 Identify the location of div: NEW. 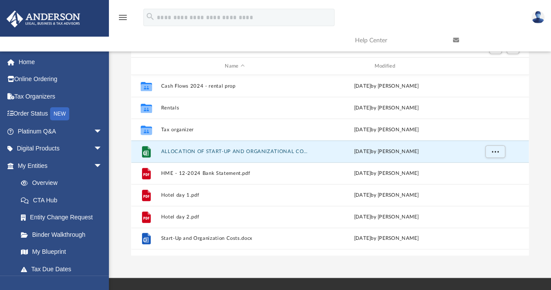
(60, 114).